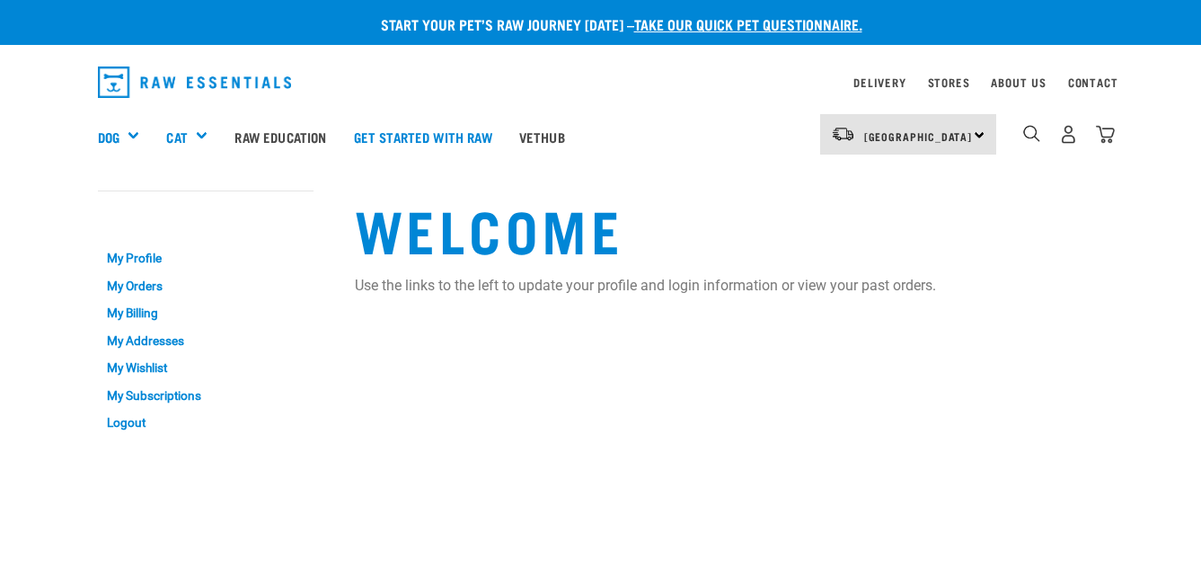 The image size is (1201, 577). What do you see at coordinates (280, 137) in the screenshot?
I see `a: Raw Education` at bounding box center [280, 137].